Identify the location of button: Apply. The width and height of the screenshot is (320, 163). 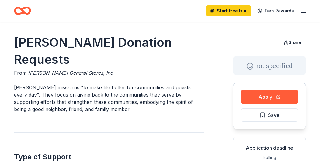
(269, 97).